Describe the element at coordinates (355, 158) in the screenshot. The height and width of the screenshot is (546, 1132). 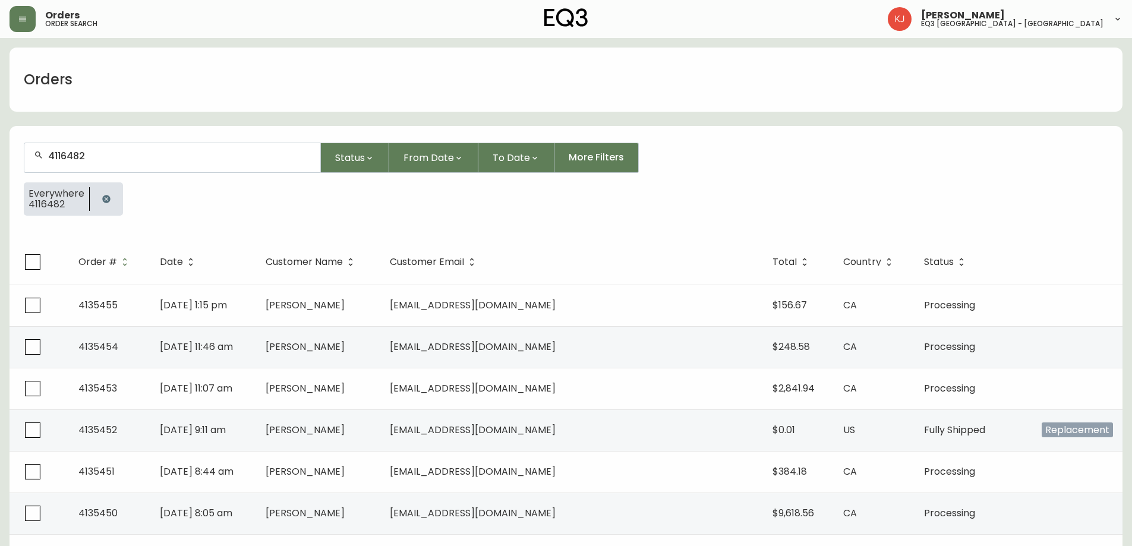
I see `button: Status` at that location.